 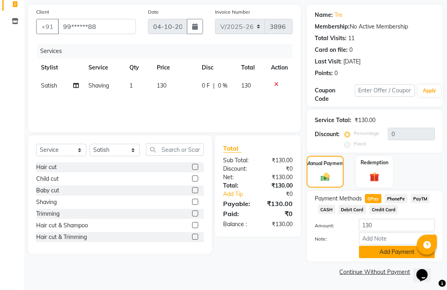 I want to click on div: Services, so click(x=168, y=51).